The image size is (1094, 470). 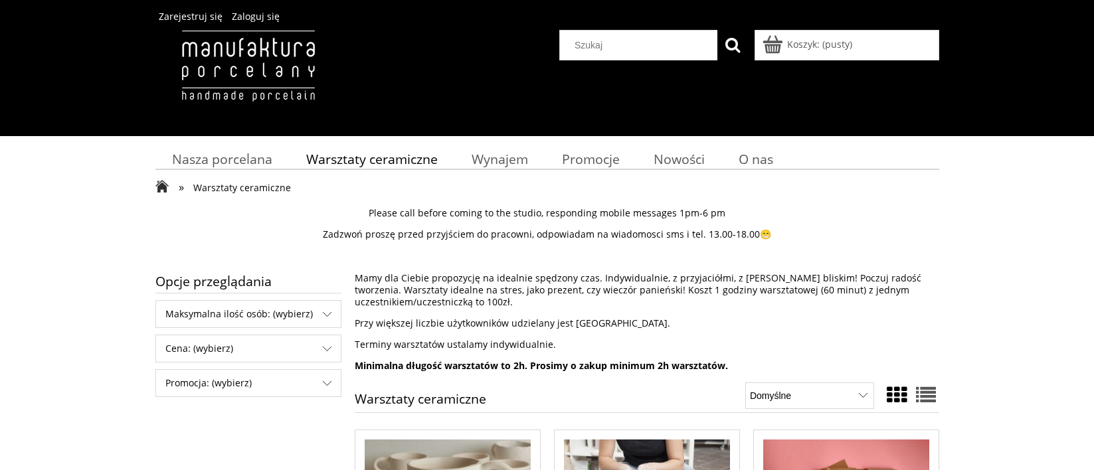 What do you see at coordinates (756, 159) in the screenshot?
I see `span: O nas` at bounding box center [756, 159].